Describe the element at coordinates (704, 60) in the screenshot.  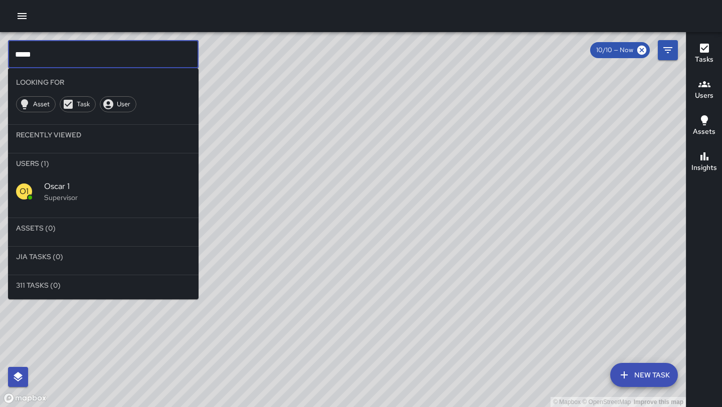
I see `h6: Tasks` at that location.